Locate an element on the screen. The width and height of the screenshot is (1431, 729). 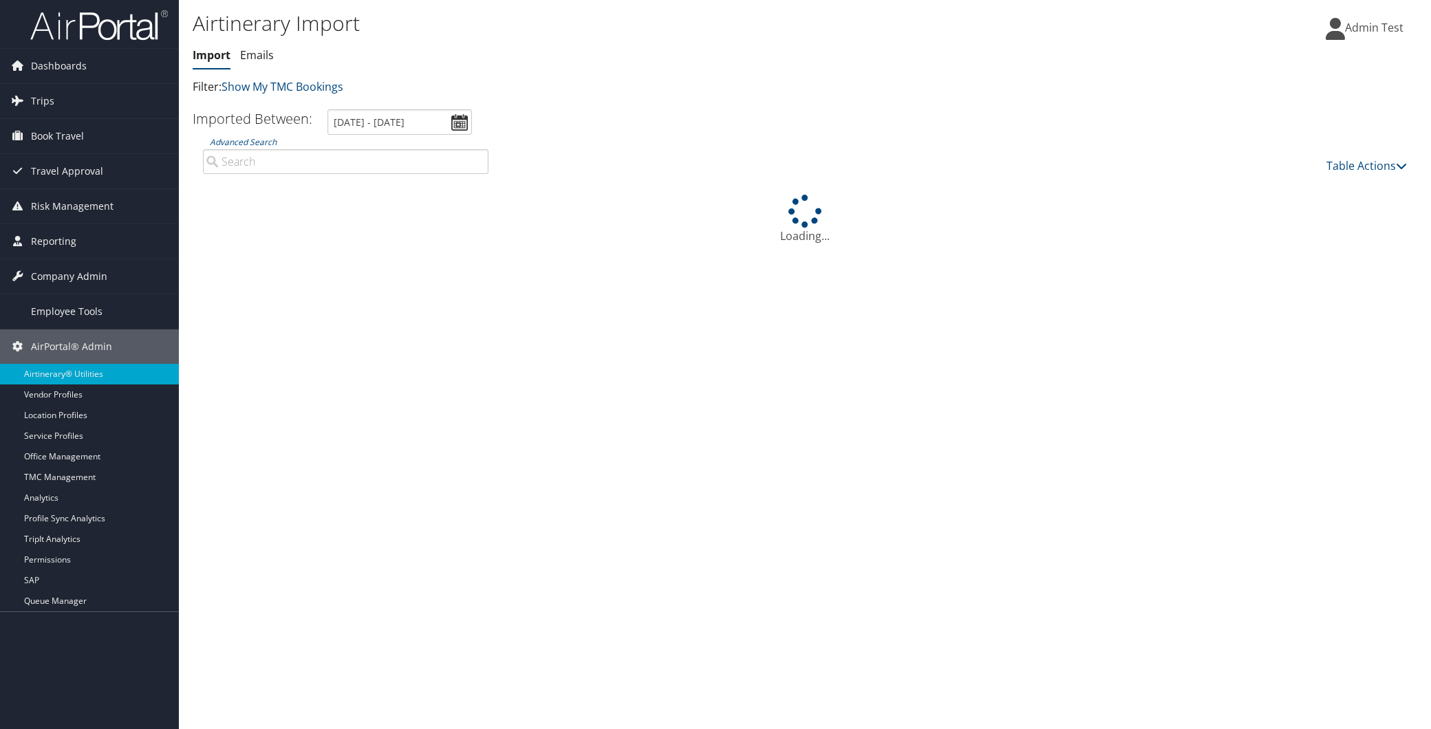
span: Company Admin is located at coordinates (69, 277).